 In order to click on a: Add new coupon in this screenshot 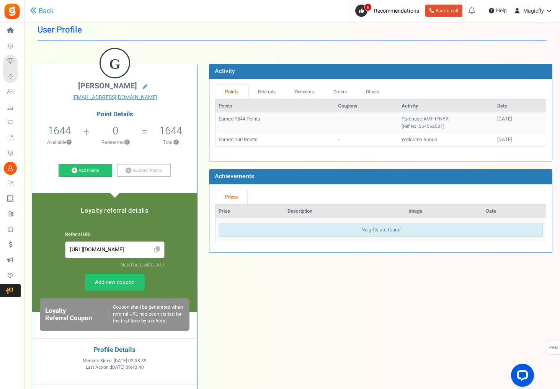, I will do `click(115, 282)`.